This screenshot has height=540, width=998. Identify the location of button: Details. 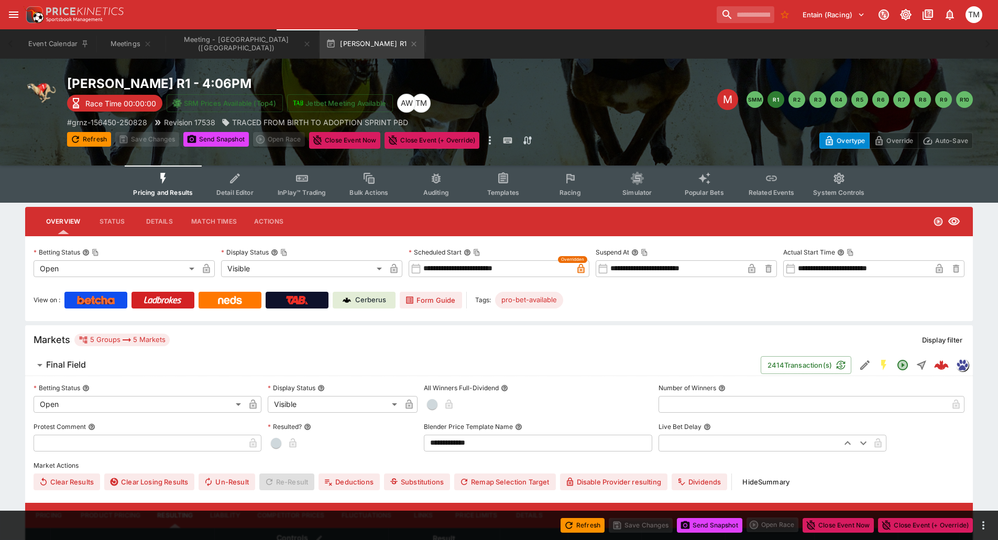
(529, 516).